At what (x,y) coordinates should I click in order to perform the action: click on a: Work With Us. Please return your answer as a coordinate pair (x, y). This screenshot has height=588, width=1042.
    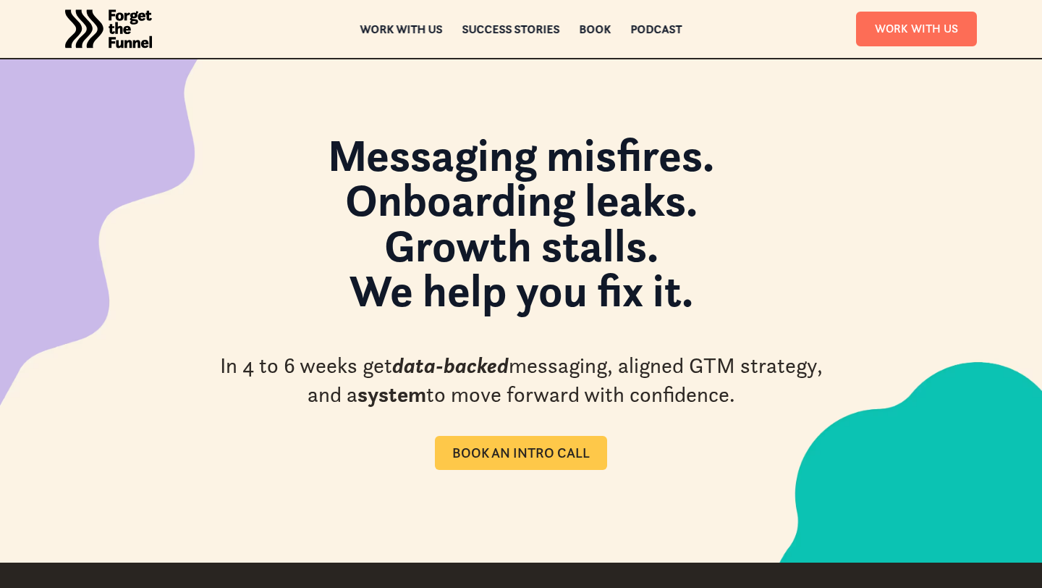
    Looking at the image, I should click on (917, 28).